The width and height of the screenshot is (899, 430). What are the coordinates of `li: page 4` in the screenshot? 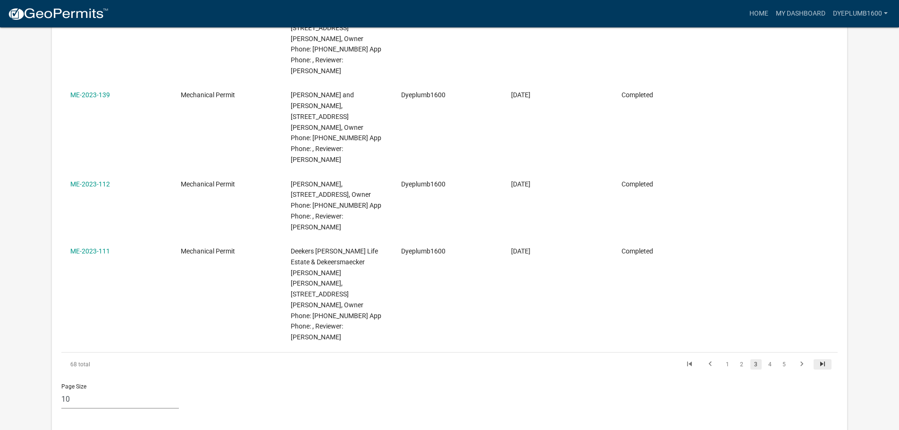 It's located at (771, 364).